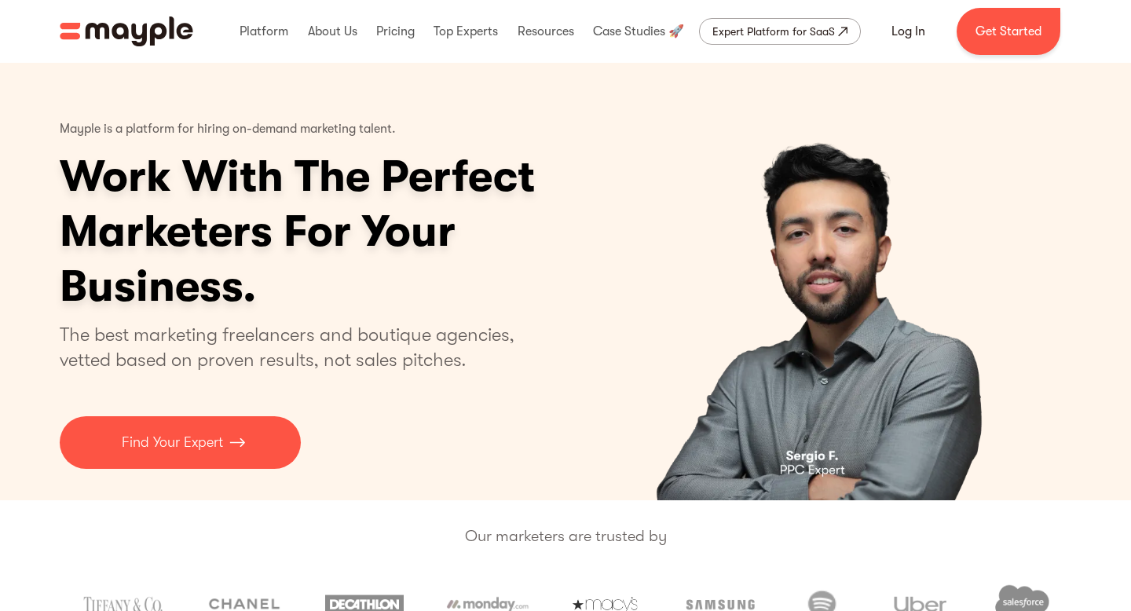 Image resolution: width=1131 pixels, height=611 pixels. Describe the element at coordinates (826, 281) in the screenshot. I see `div: 1 of 4` at that location.